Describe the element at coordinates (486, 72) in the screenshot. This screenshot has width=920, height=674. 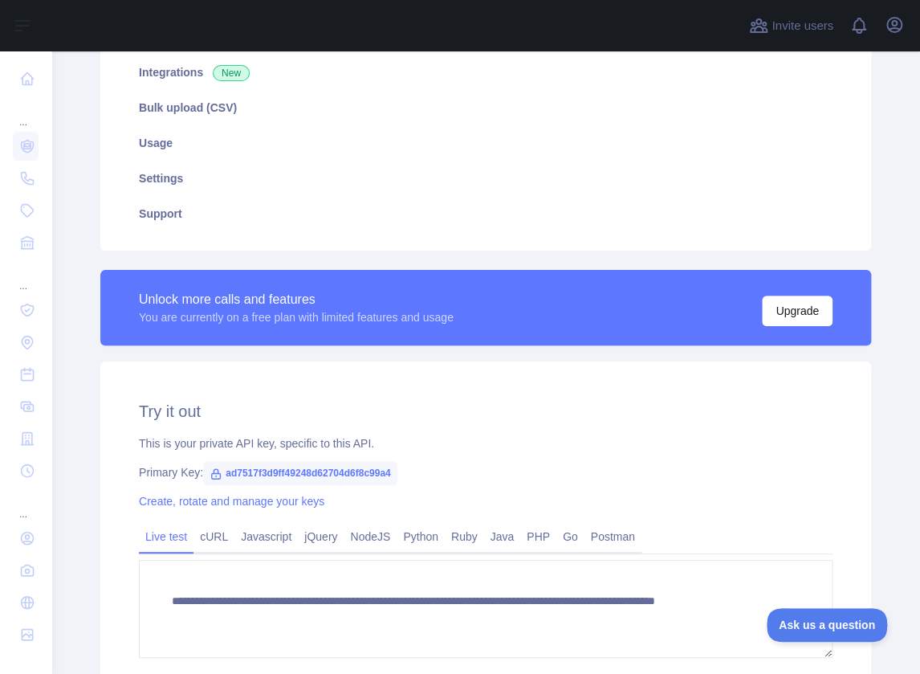
I see `a: Integrations New` at that location.